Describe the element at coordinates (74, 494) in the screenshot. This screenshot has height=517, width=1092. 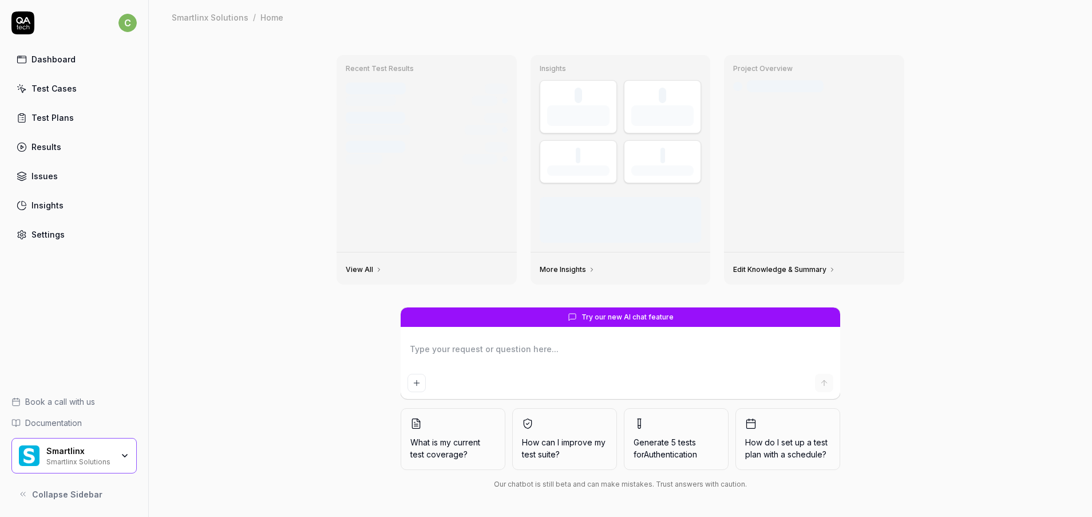
I see `button: Collapse Sidebar` at that location.